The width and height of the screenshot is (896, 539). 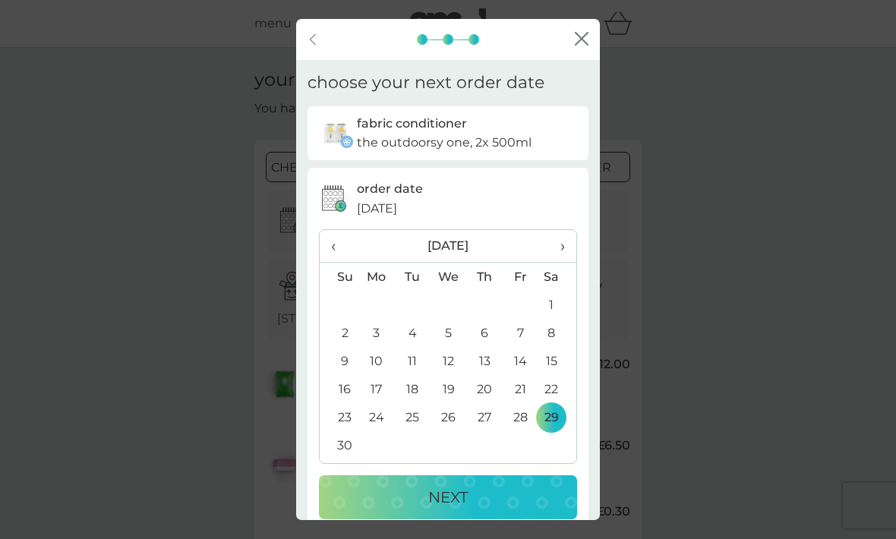 I want to click on td: 19, so click(x=449, y=389).